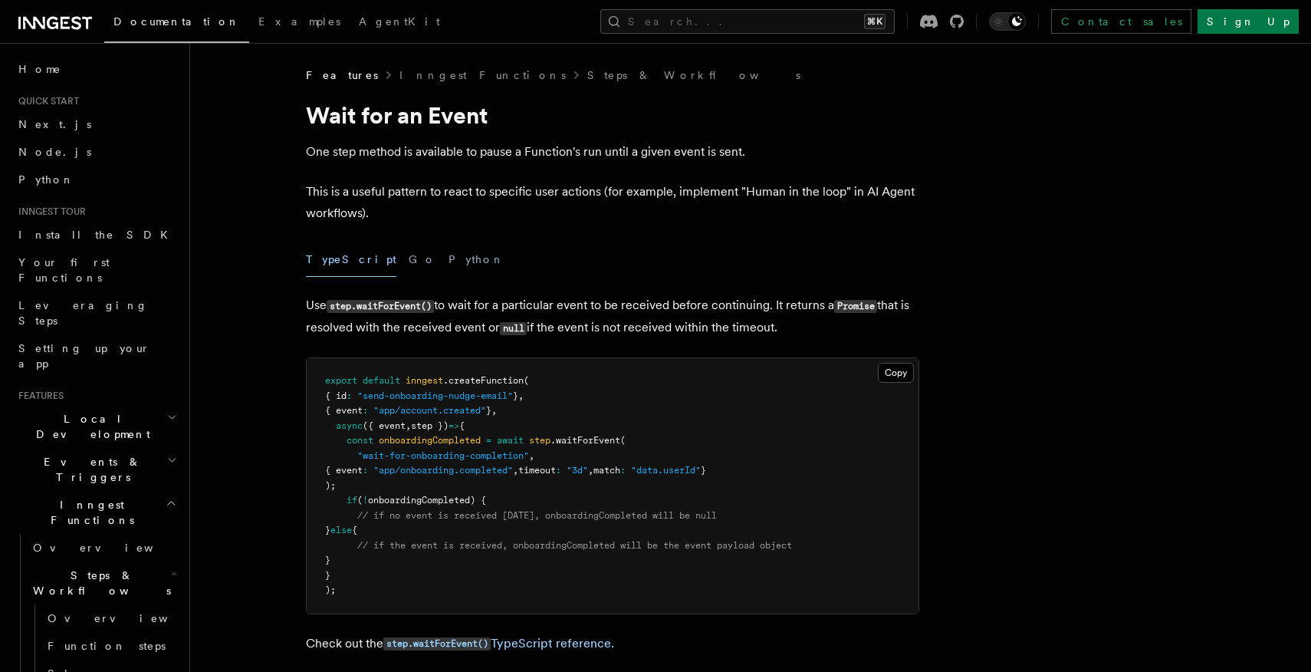  What do you see at coordinates (429, 440) in the screenshot?
I see `span: onboardingCompleted` at bounding box center [429, 440].